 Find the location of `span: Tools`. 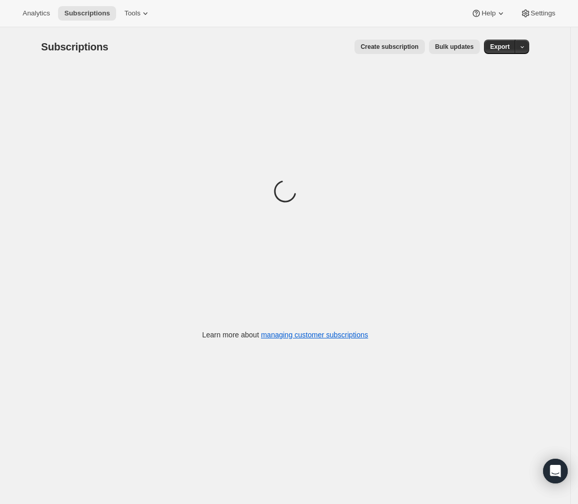

span: Tools is located at coordinates (132, 13).